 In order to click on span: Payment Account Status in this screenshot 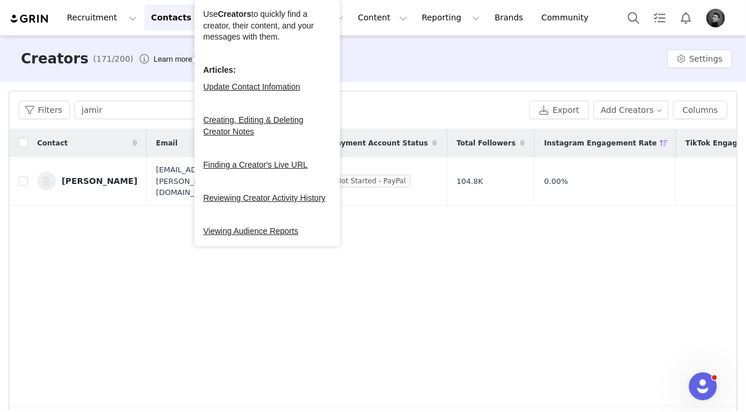, I will do `click(380, 143)`.